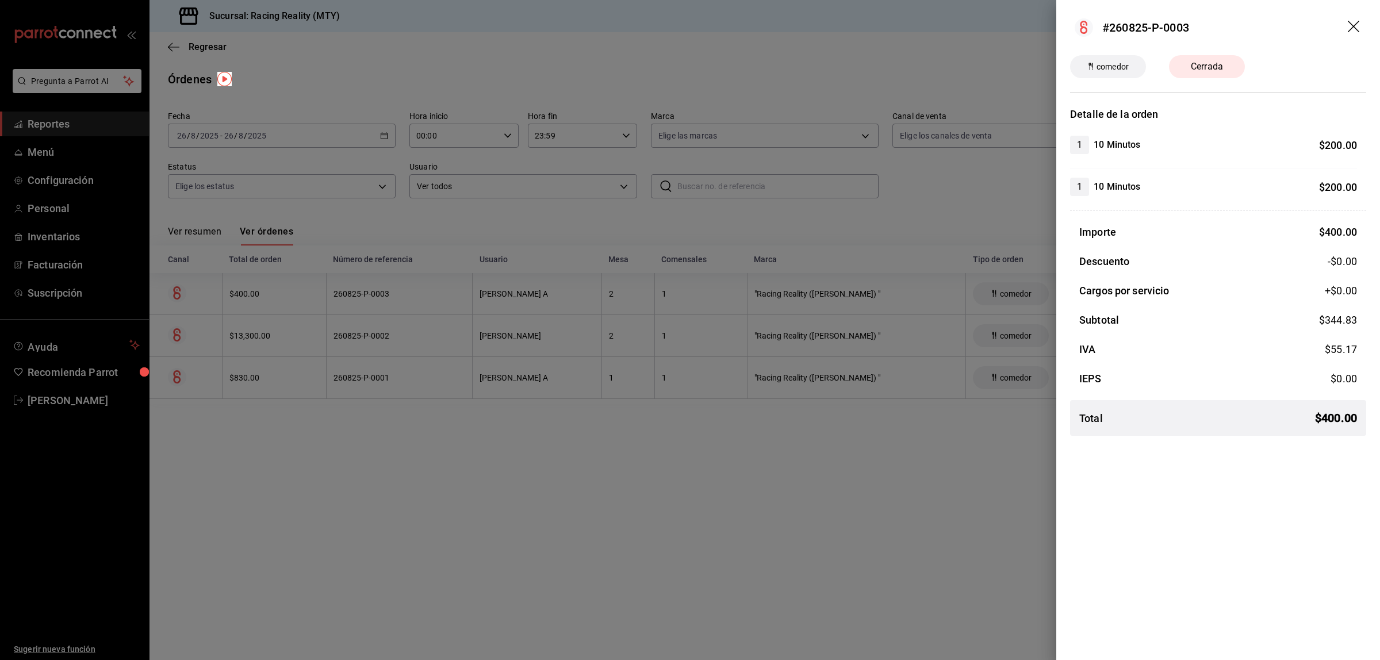 The width and height of the screenshot is (1380, 660). What do you see at coordinates (1342, 261) in the screenshot?
I see `span: -$0.00` at bounding box center [1342, 261].